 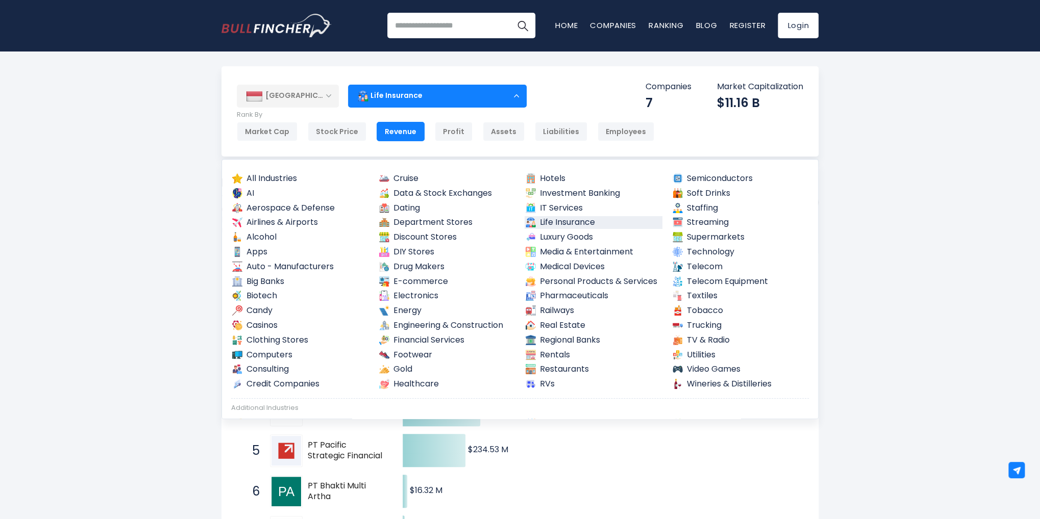 What do you see at coordinates (276, 26) in the screenshot?
I see `a: Go to homepage` at bounding box center [276, 26].